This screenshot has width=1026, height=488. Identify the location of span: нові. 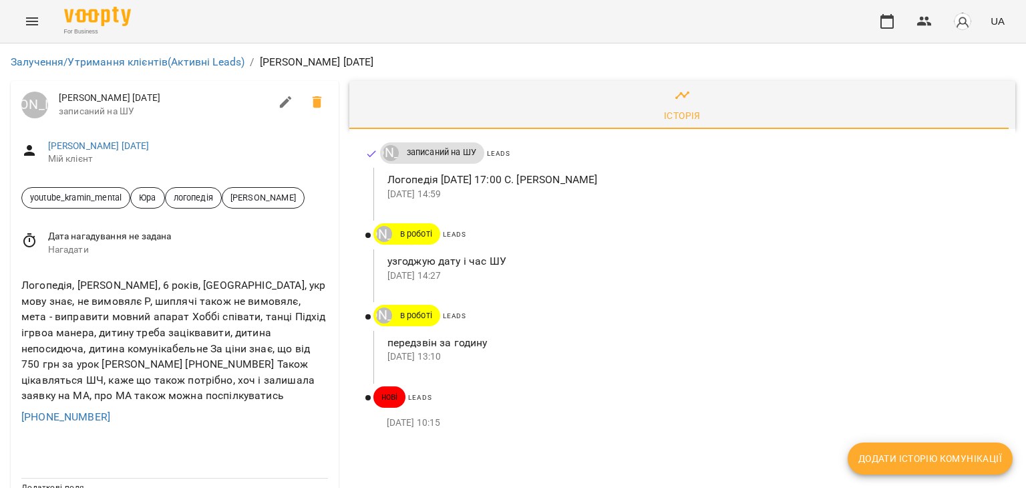
(390, 397).